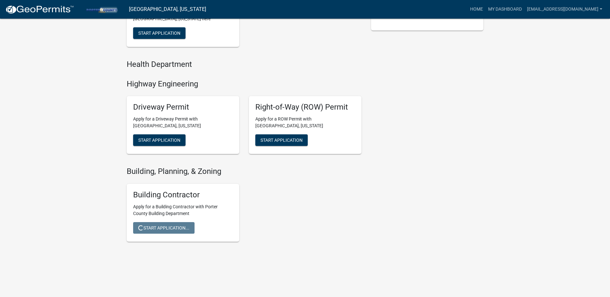 This screenshot has width=610, height=297. Describe the element at coordinates (305, 107) in the screenshot. I see `h5: Right-of-Way (ROW) Permit` at that location.